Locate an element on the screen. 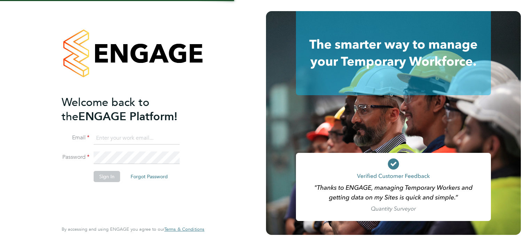 The width and height of the screenshot is (532, 246). h2: ENGAGE Platform! is located at coordinates (129, 110).